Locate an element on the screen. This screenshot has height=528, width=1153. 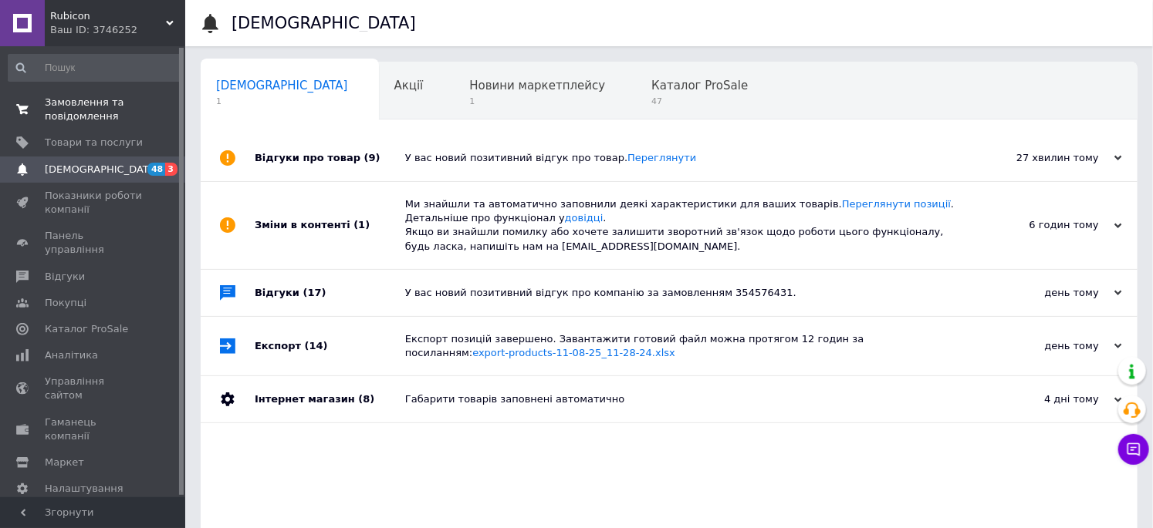
span: Управління сайтом is located at coordinates (93, 389).